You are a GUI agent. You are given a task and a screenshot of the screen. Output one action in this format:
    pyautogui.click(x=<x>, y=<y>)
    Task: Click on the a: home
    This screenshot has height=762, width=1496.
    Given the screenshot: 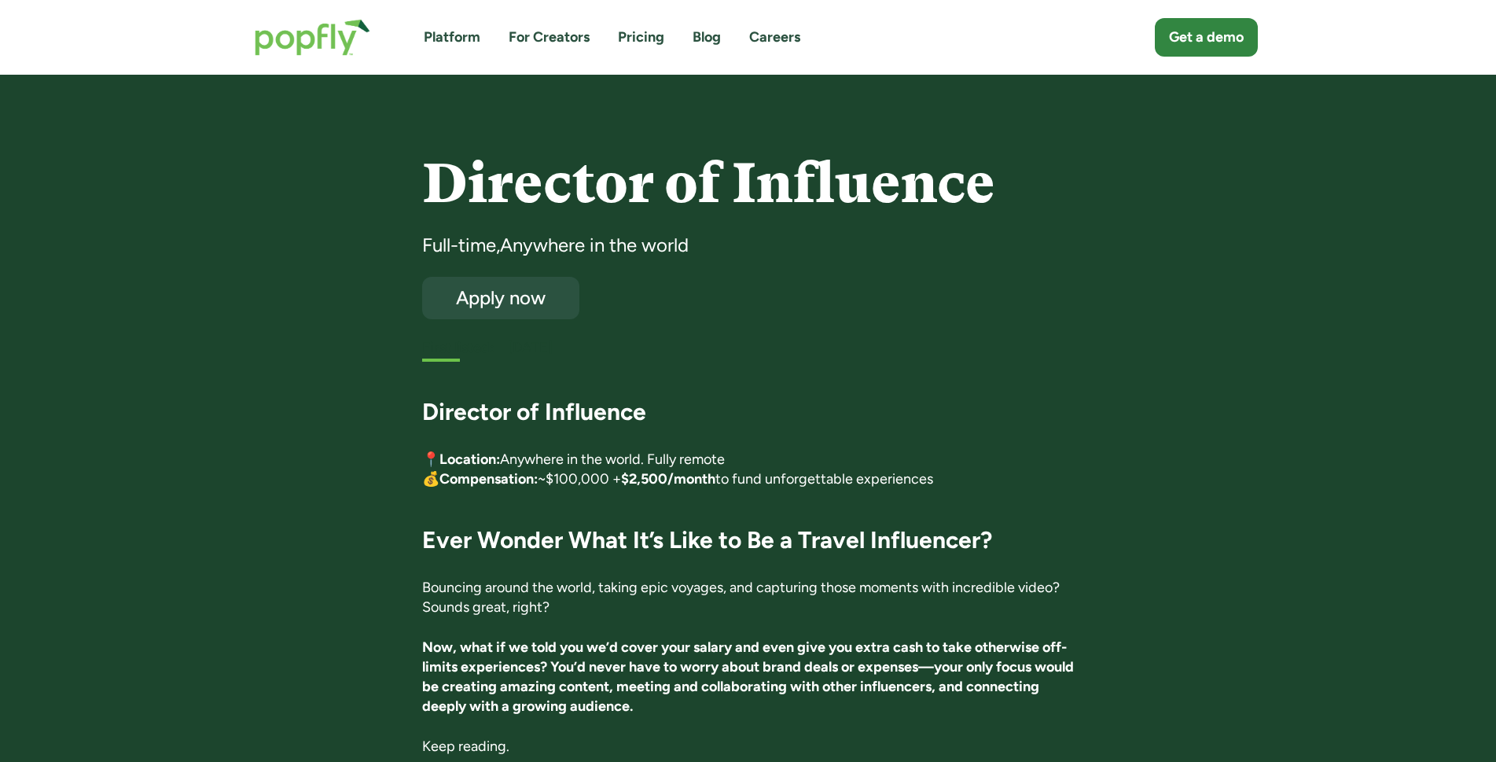 What is the action you would take?
    pyautogui.click(x=312, y=37)
    